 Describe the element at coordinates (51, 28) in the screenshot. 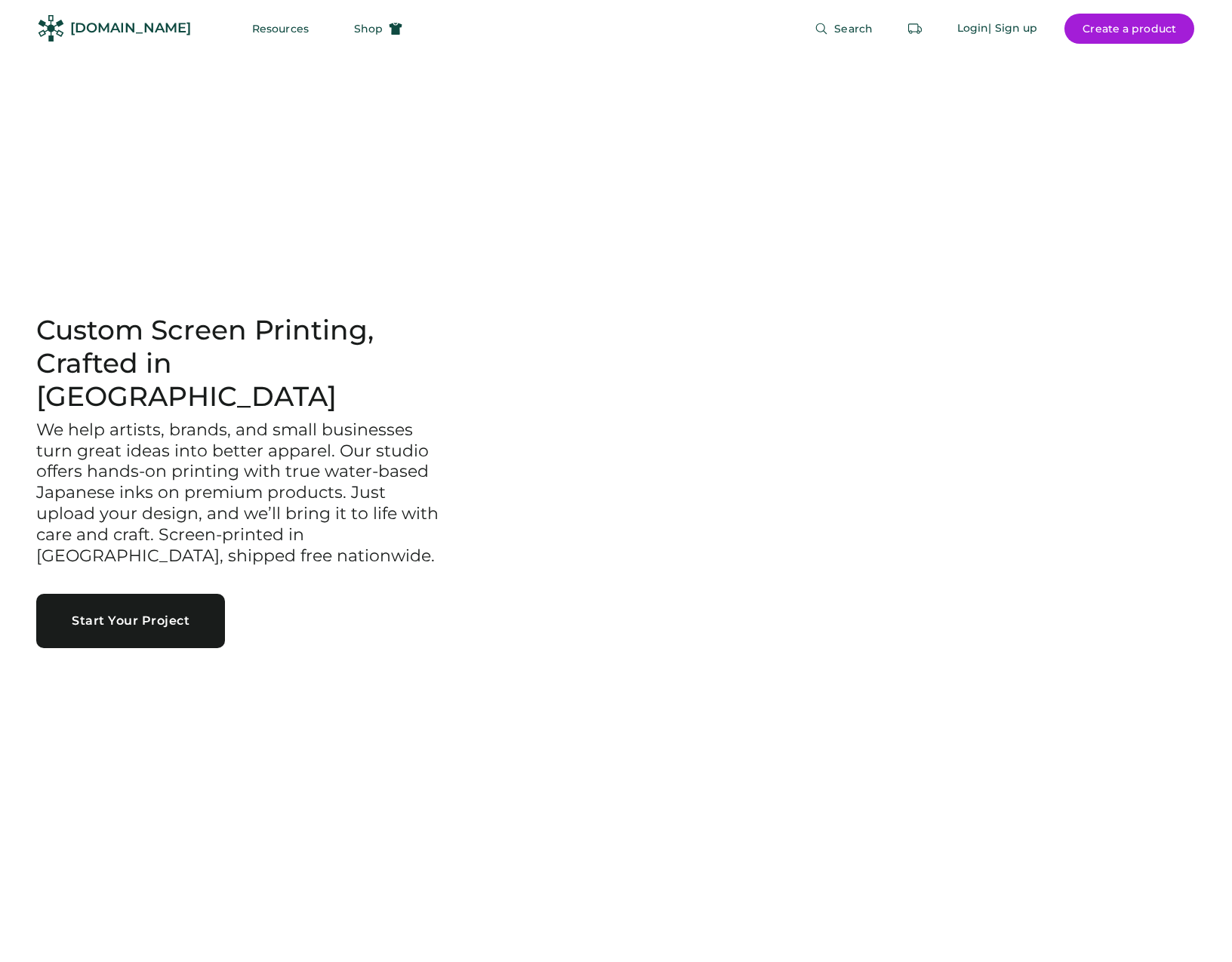

I see `img: Rendered Logo - Screens` at that location.